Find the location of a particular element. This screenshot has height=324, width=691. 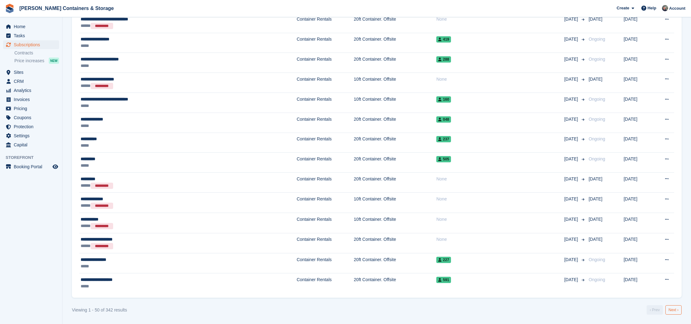

span: Settings is located at coordinates (32, 136).